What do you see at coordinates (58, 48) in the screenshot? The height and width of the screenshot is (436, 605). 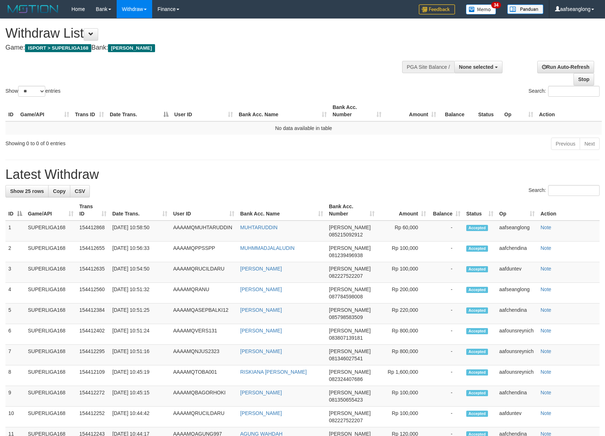 I see `span: ISPORT > SUPERLIGA168` at bounding box center [58, 48].